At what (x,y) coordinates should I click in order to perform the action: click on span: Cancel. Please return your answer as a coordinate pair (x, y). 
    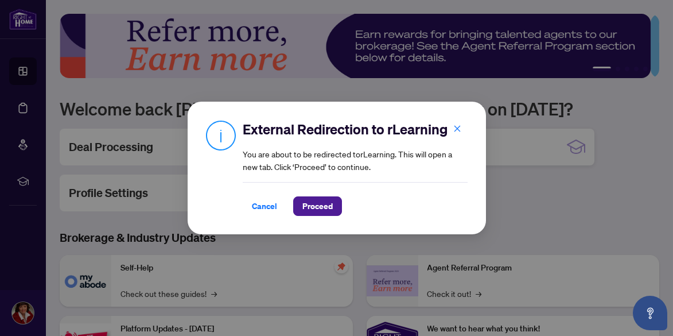
    Looking at the image, I should click on (265, 206).